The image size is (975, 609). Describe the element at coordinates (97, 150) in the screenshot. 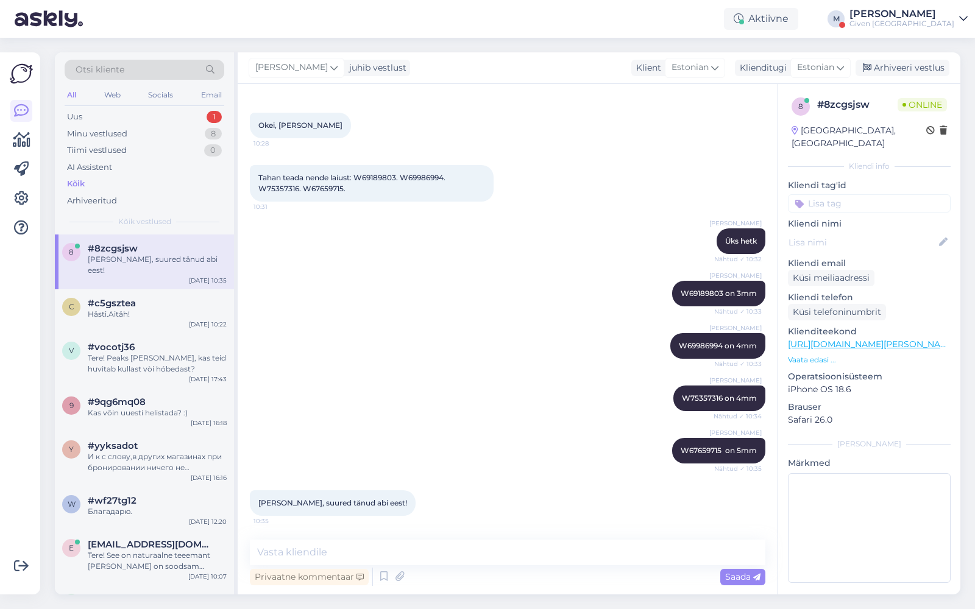

I see `div: Tiimi vestlused` at that location.